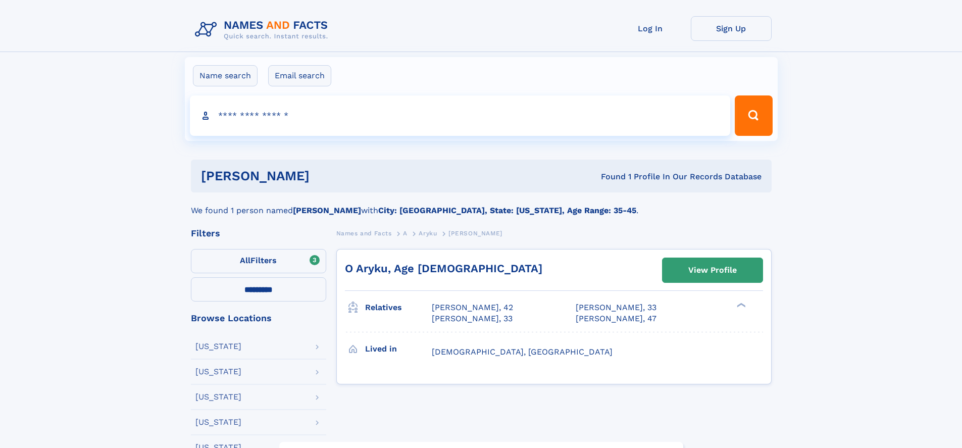 This screenshot has height=448, width=962. Describe the element at coordinates (364, 233) in the screenshot. I see `a: Names and Facts` at that location.